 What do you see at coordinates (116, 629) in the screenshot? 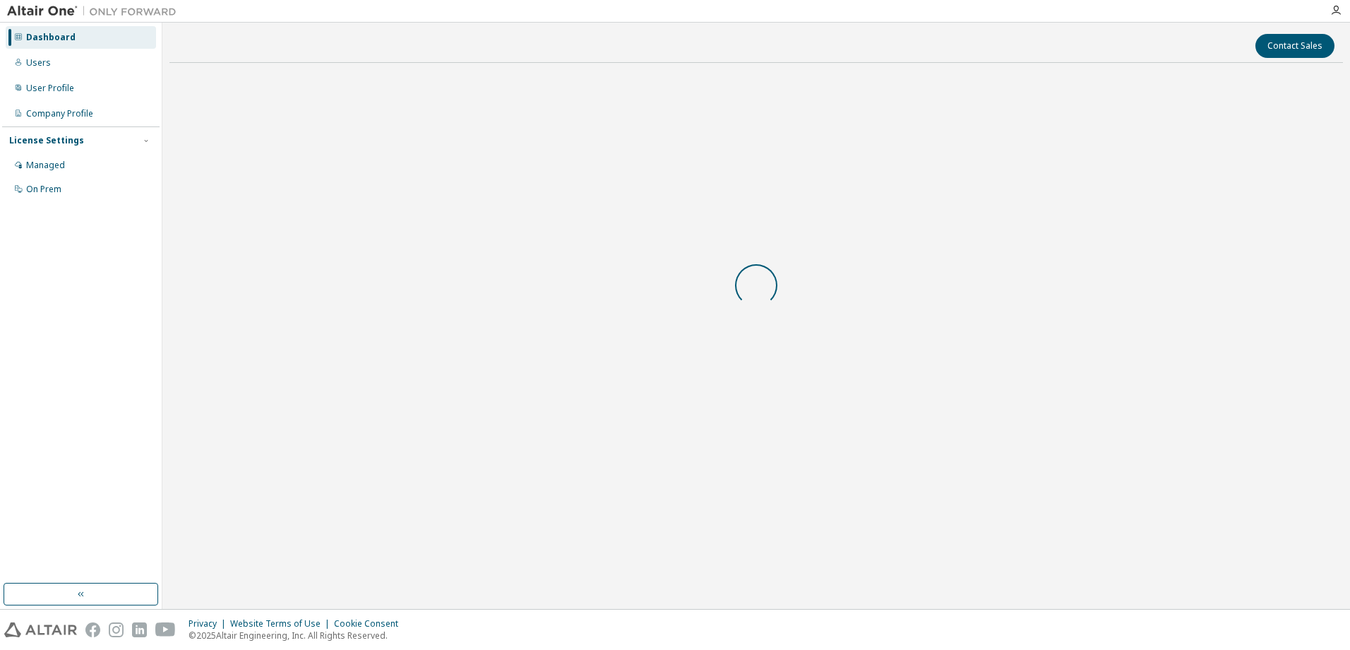
I see `img: instagram.svg` at bounding box center [116, 629].